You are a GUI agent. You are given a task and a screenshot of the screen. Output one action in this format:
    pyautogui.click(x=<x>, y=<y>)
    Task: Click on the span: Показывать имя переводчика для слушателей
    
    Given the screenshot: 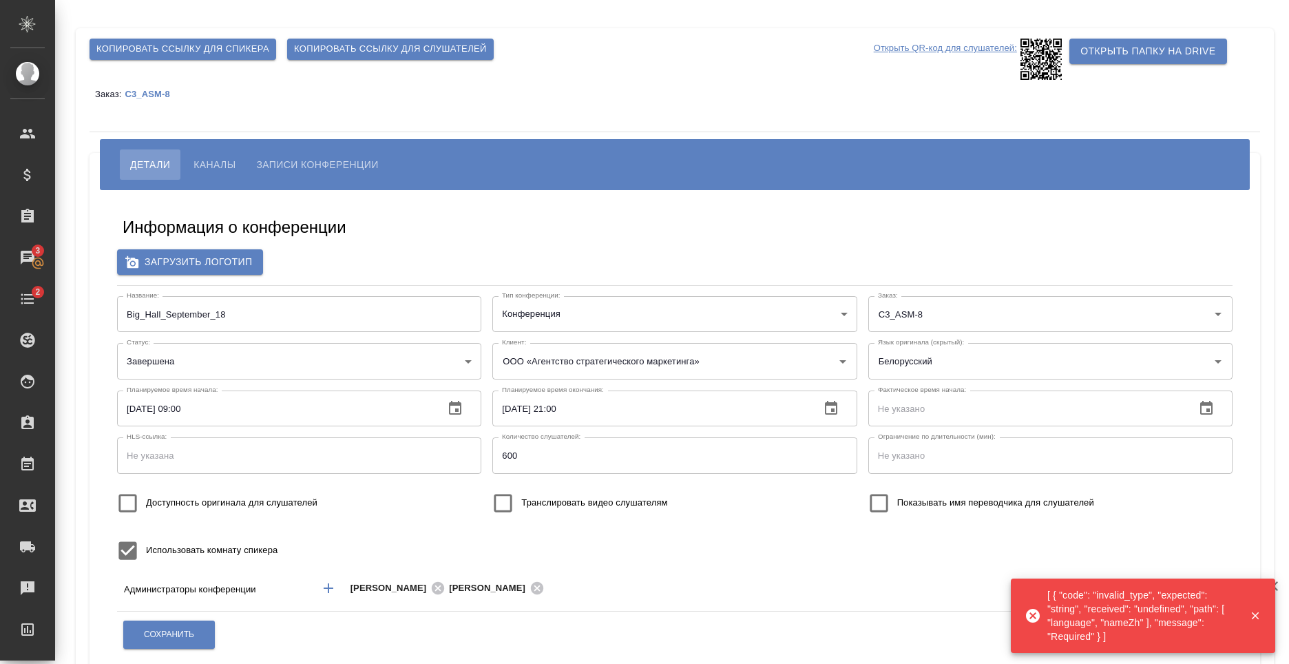 What is the action you would take?
    pyautogui.click(x=996, y=503)
    